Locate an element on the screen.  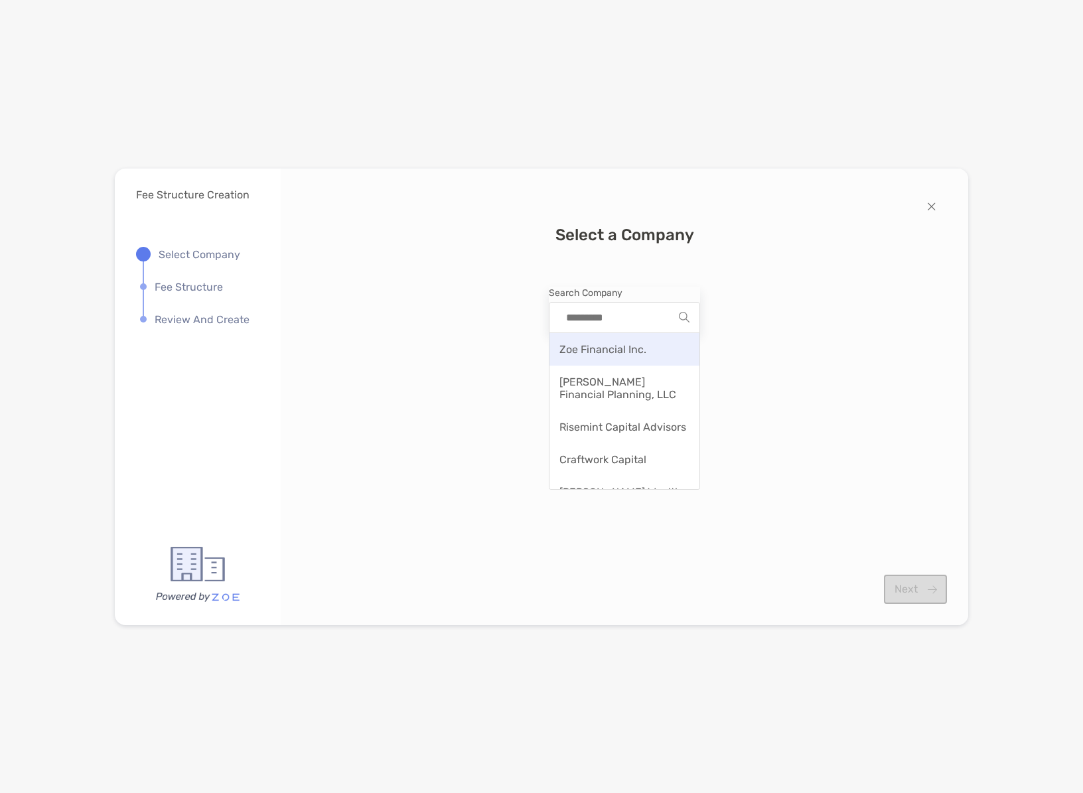
span: Craftwork Capital is located at coordinates (602, 459).